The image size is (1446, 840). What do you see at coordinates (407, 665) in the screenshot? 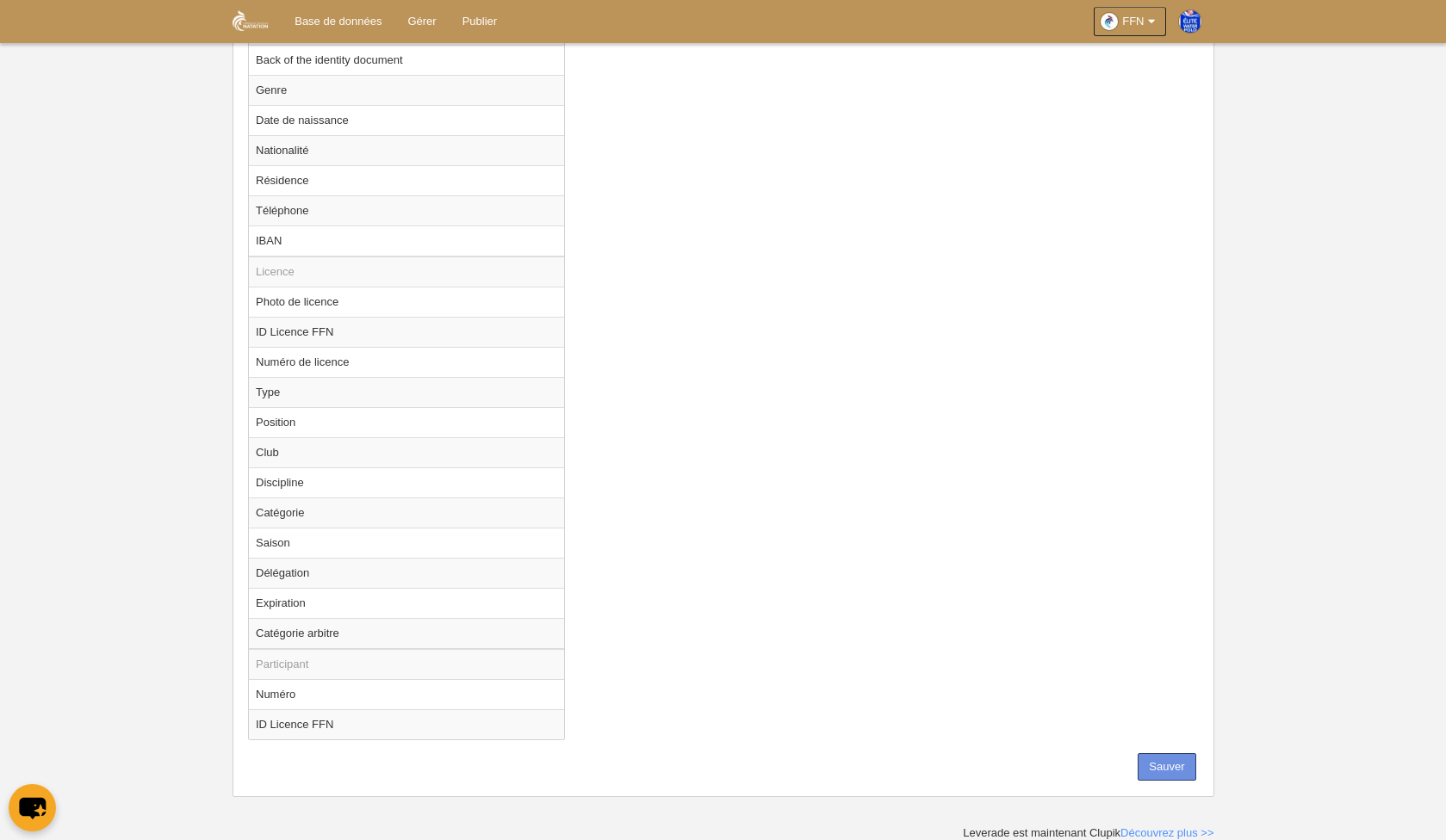
I see `td: Participant` at bounding box center [407, 665].